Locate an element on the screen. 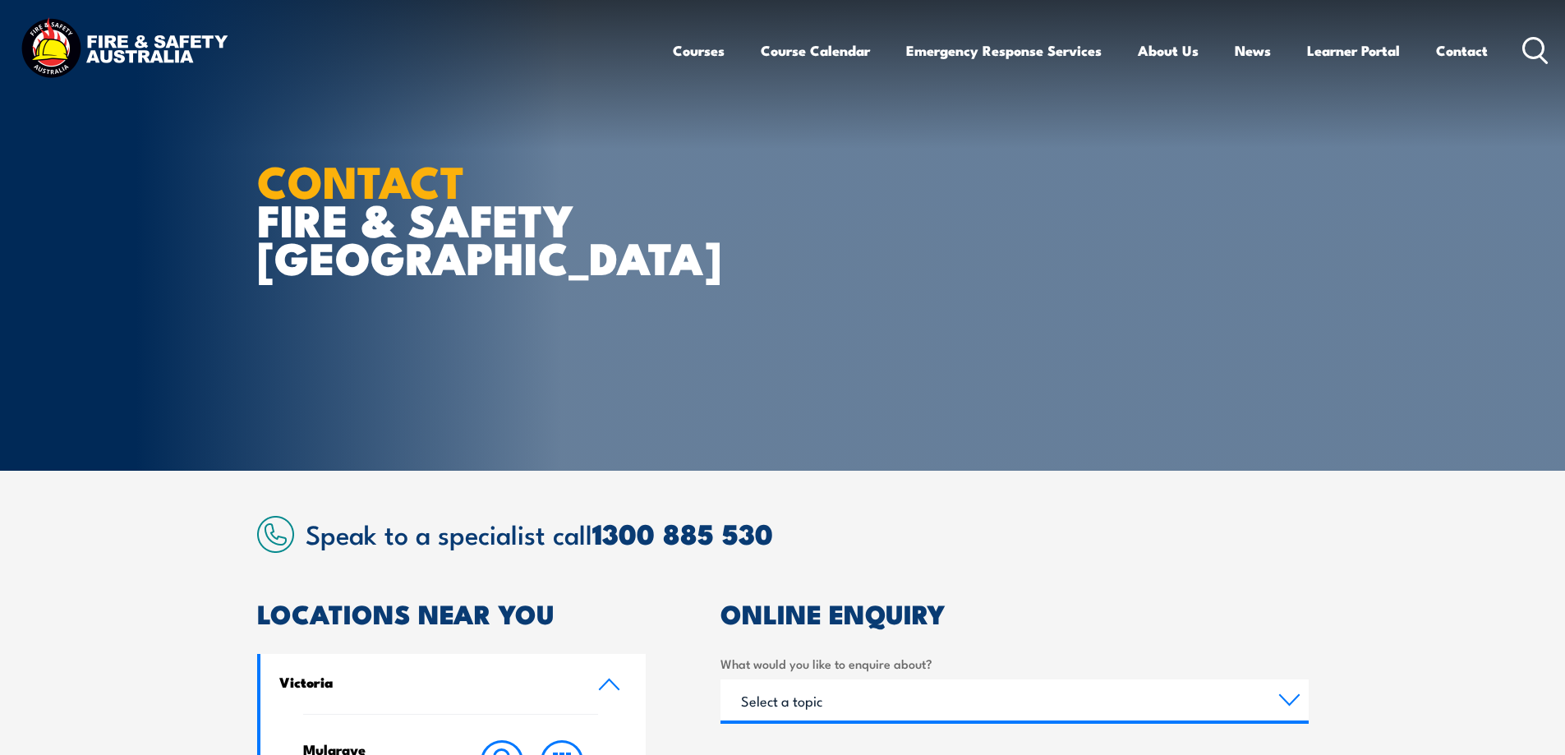 Image resolution: width=1565 pixels, height=755 pixels. a: Courses is located at coordinates (698, 50).